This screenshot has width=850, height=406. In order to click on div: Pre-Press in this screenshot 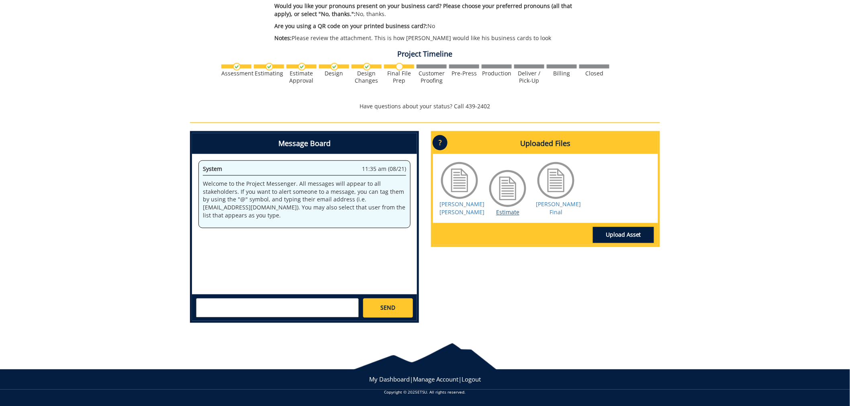, I will do `click(464, 74)`.